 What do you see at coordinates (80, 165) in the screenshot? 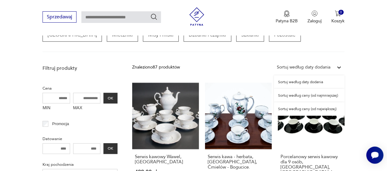
I see `p: Kraj pochodzenia` at bounding box center [80, 165].